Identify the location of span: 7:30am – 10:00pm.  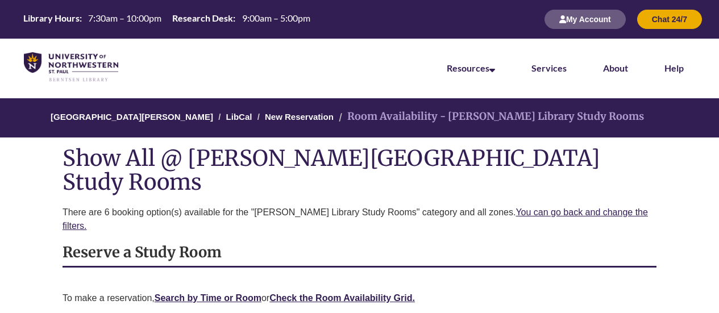
(125, 18).